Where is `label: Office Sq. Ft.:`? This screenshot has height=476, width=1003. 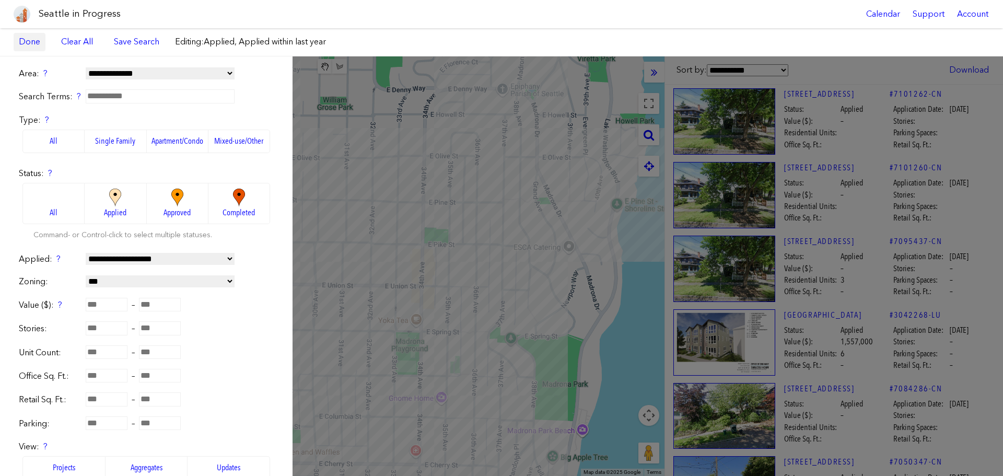
label: Office Sq. Ft.: is located at coordinates (50, 376).